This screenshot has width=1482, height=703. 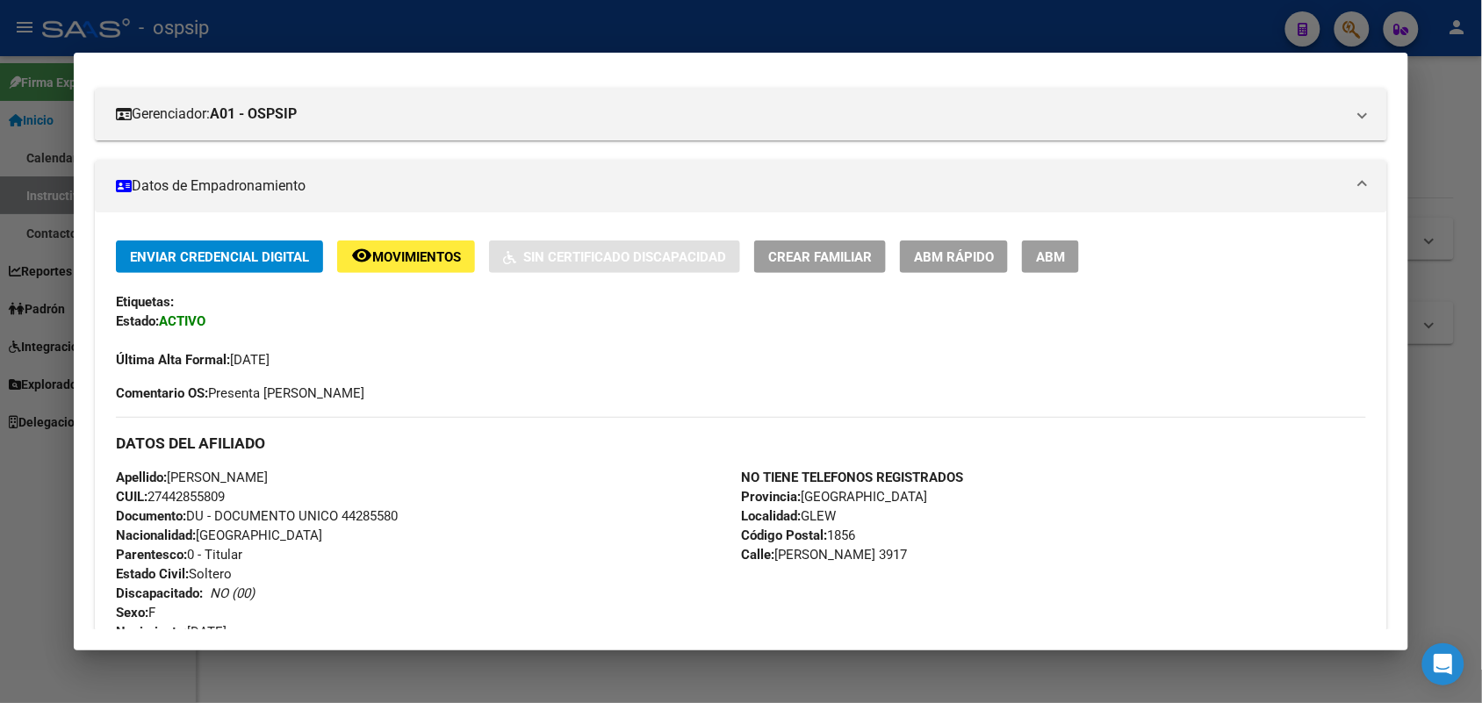 I want to click on span: ABM Rápido, so click(x=953, y=257).